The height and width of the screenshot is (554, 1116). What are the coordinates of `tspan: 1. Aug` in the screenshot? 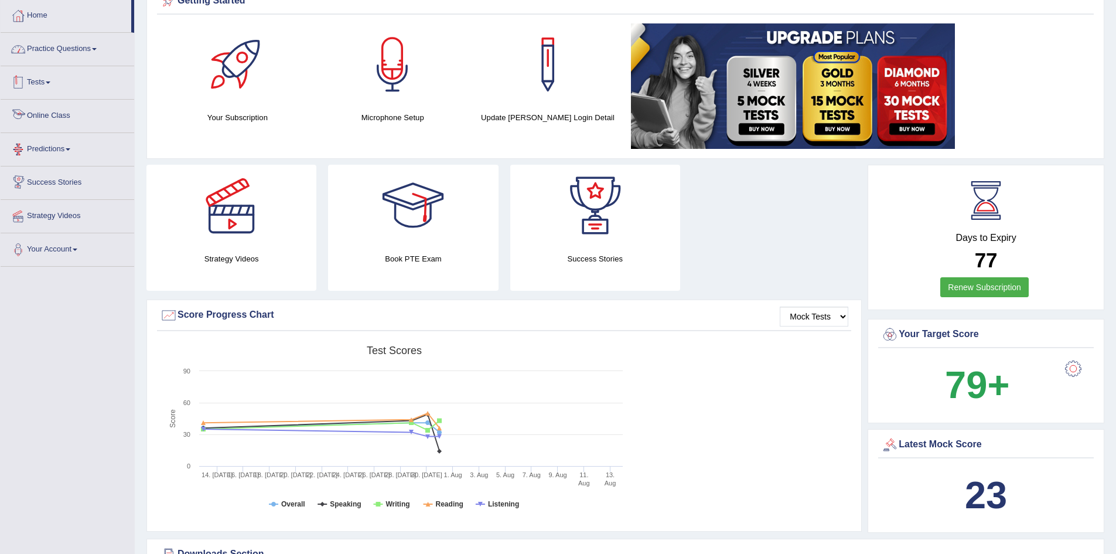 It's located at (453, 475).